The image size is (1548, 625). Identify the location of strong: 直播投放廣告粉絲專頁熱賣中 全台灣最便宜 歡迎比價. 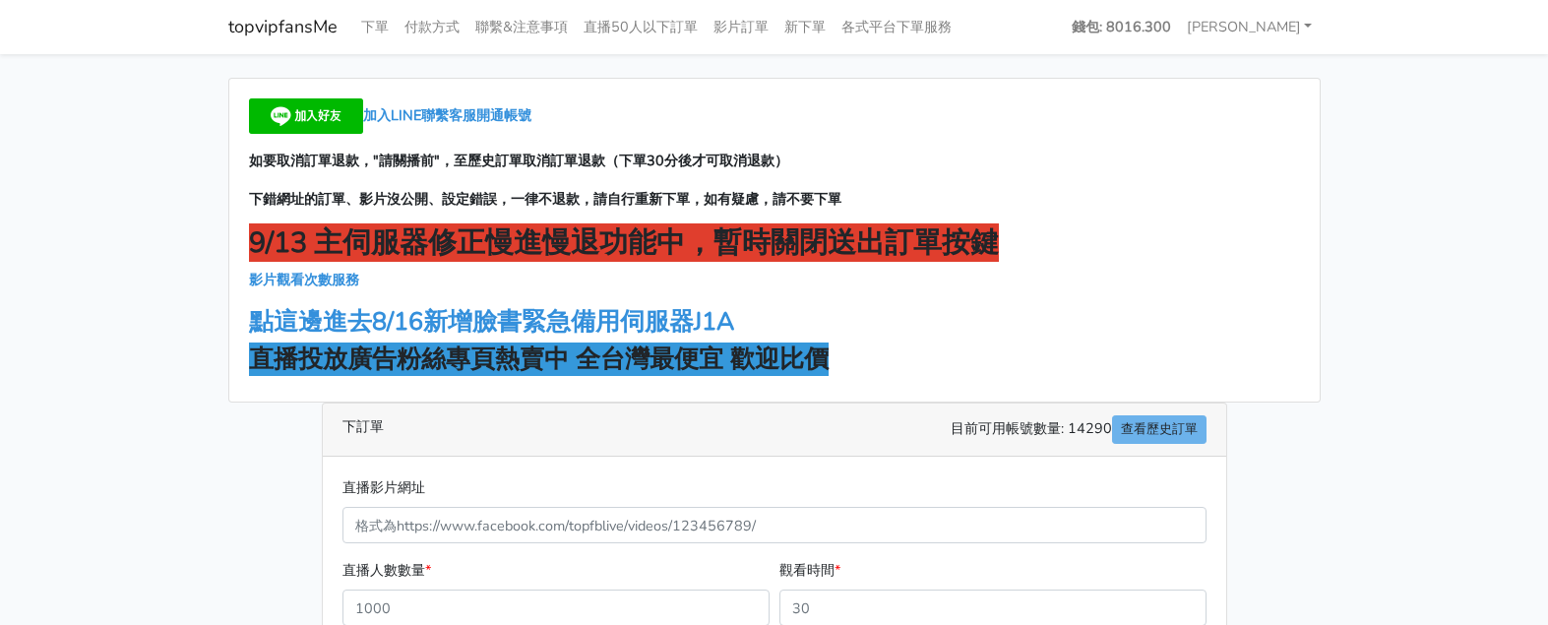
(538, 359).